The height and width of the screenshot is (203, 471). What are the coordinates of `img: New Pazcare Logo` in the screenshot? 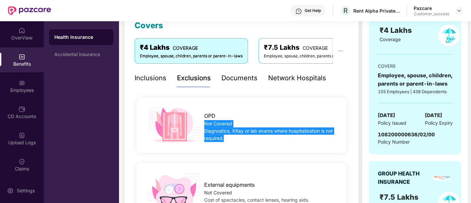 It's located at (30, 11).